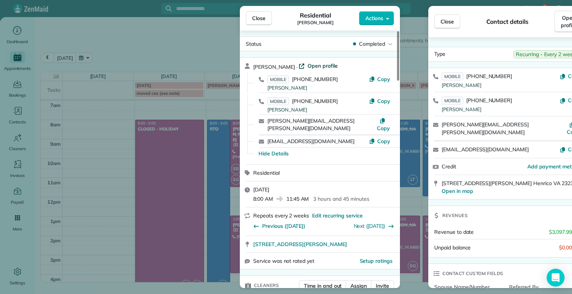 This screenshot has width=572, height=294. Describe the element at coordinates (322, 286) in the screenshot. I see `button: Time in and out` at that location.